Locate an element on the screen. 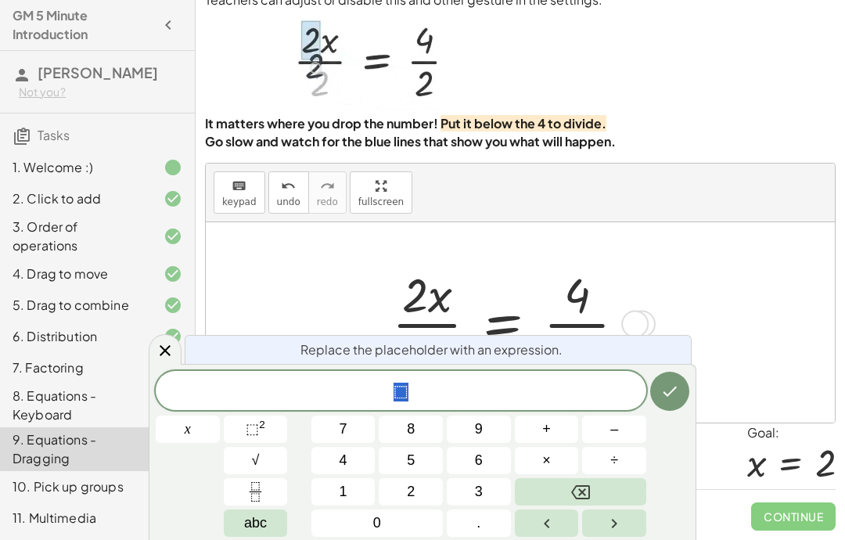  div: Not you? is located at coordinates (100, 92).